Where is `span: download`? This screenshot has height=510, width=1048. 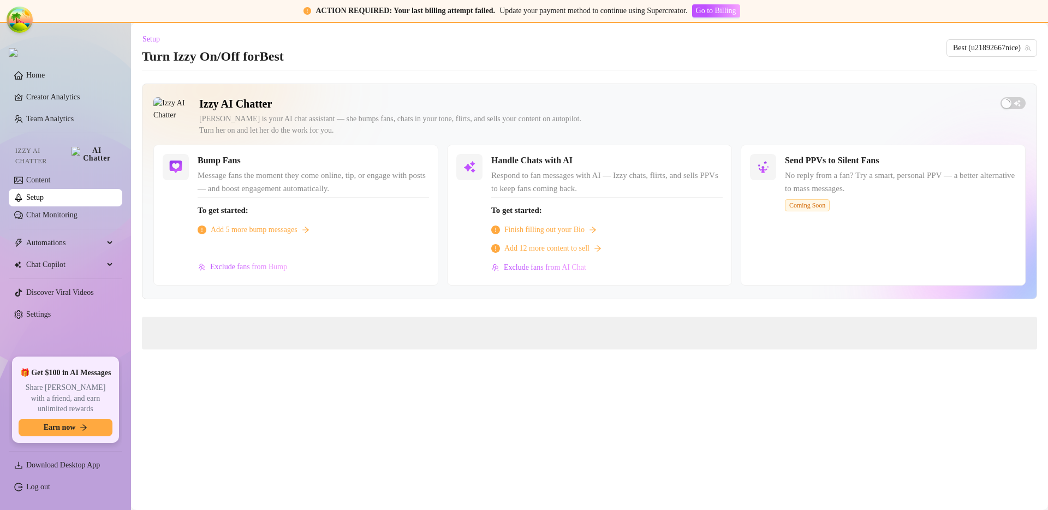
span: download is located at coordinates (19, 465).